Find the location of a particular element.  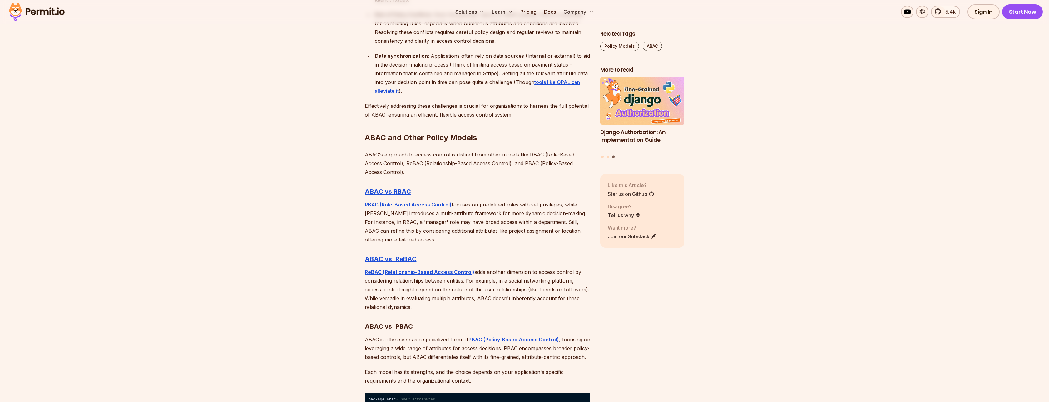

a: ABAC vs. ReBAC is located at coordinates (391, 259).